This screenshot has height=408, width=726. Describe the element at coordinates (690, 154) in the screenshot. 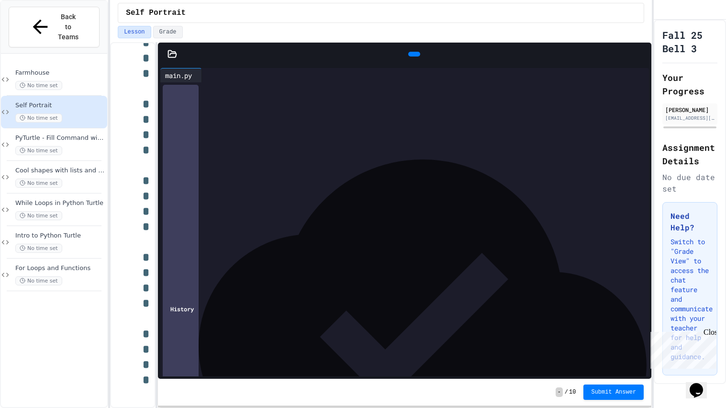

I see `h2: Assignment Details` at that location.